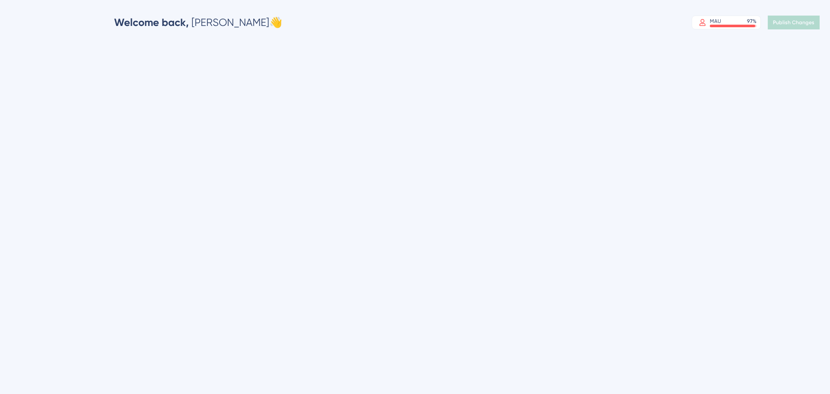  I want to click on div: MAU, so click(716, 21).